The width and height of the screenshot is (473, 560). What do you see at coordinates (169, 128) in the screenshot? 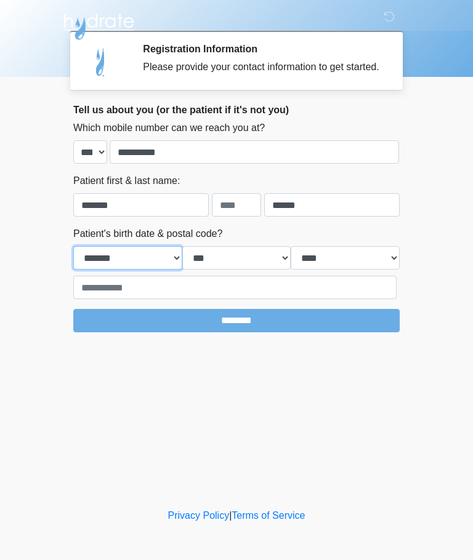
I see `label: Which mobile number can we reach you at?` at bounding box center [169, 128].